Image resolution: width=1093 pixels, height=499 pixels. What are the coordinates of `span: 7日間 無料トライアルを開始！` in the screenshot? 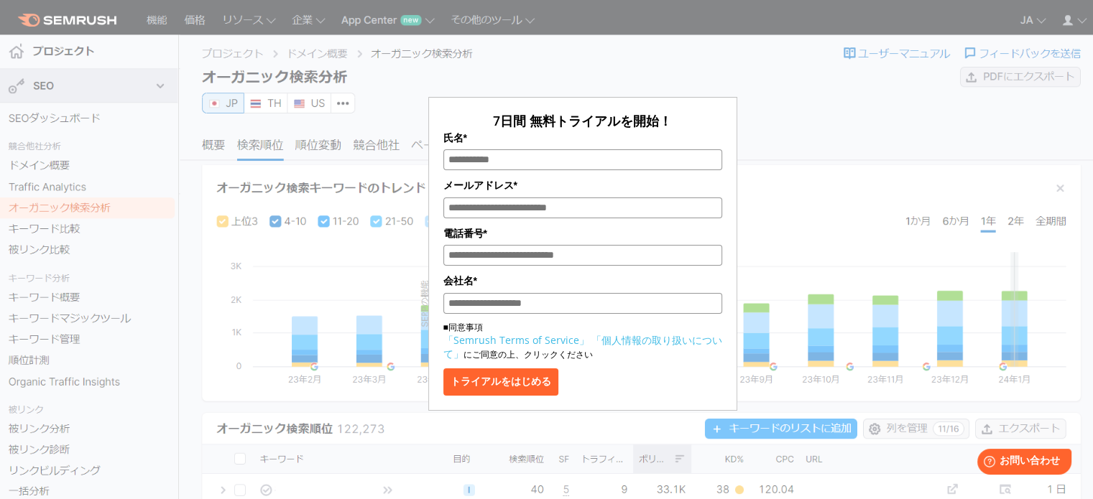 It's located at (582, 121).